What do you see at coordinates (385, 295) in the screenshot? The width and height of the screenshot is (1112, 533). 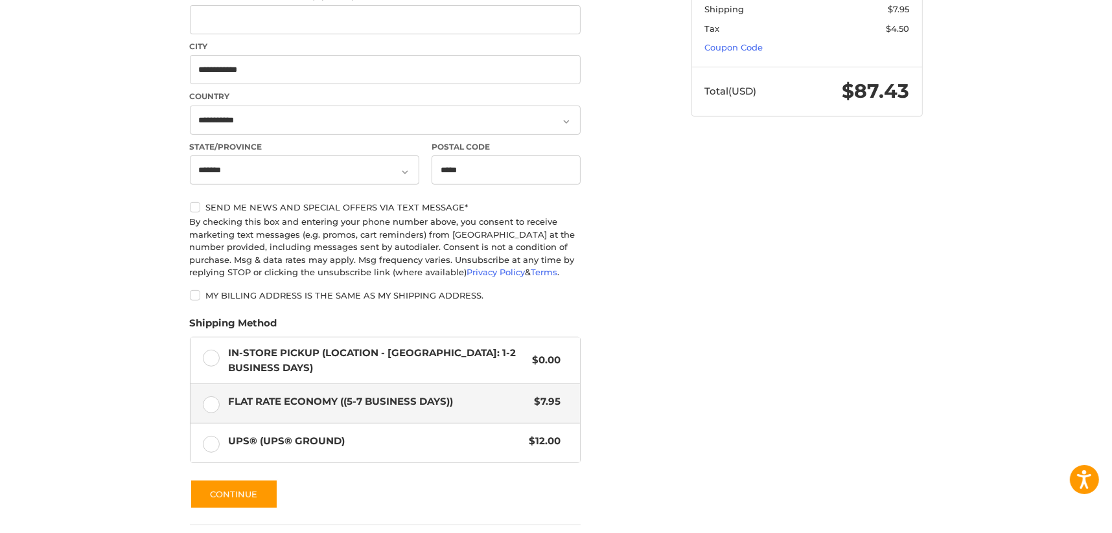 I see `label: My billing address is the same as my shipping address.` at bounding box center [385, 295].